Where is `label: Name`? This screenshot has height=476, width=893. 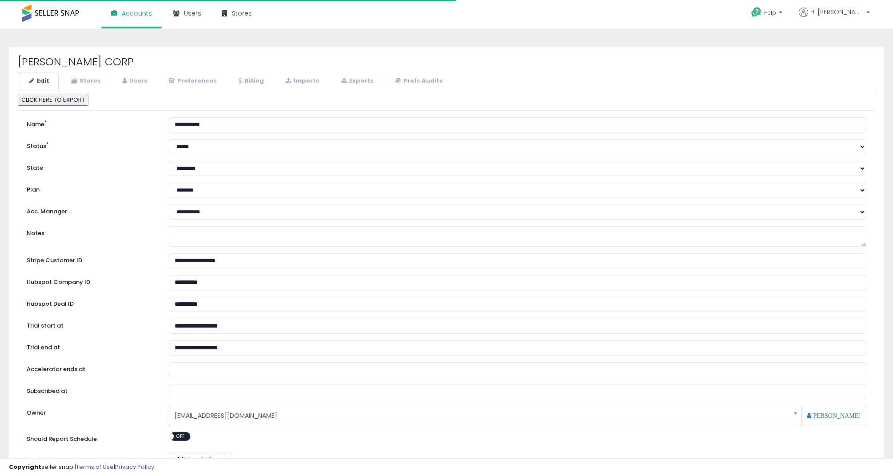 label: Name is located at coordinates (91, 123).